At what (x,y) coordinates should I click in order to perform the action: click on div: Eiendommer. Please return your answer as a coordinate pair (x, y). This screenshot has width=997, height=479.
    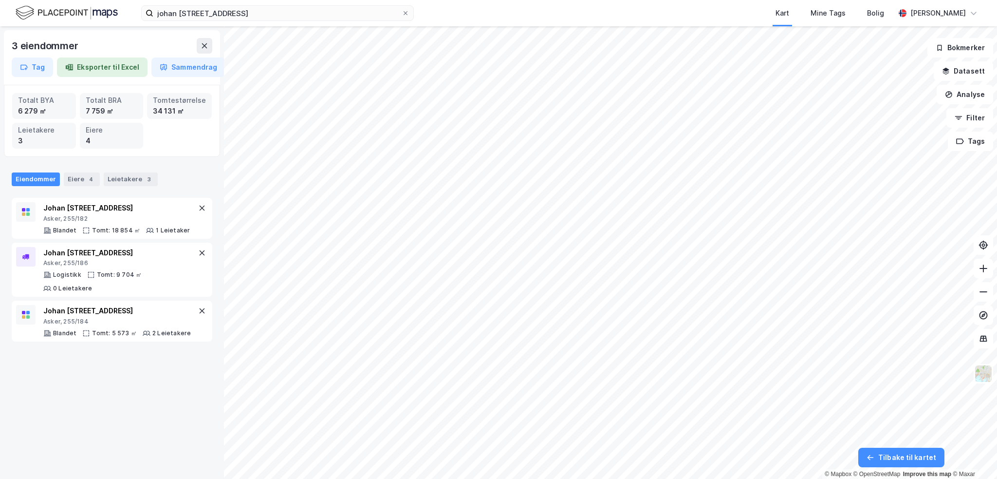
    Looking at the image, I should click on (36, 179).